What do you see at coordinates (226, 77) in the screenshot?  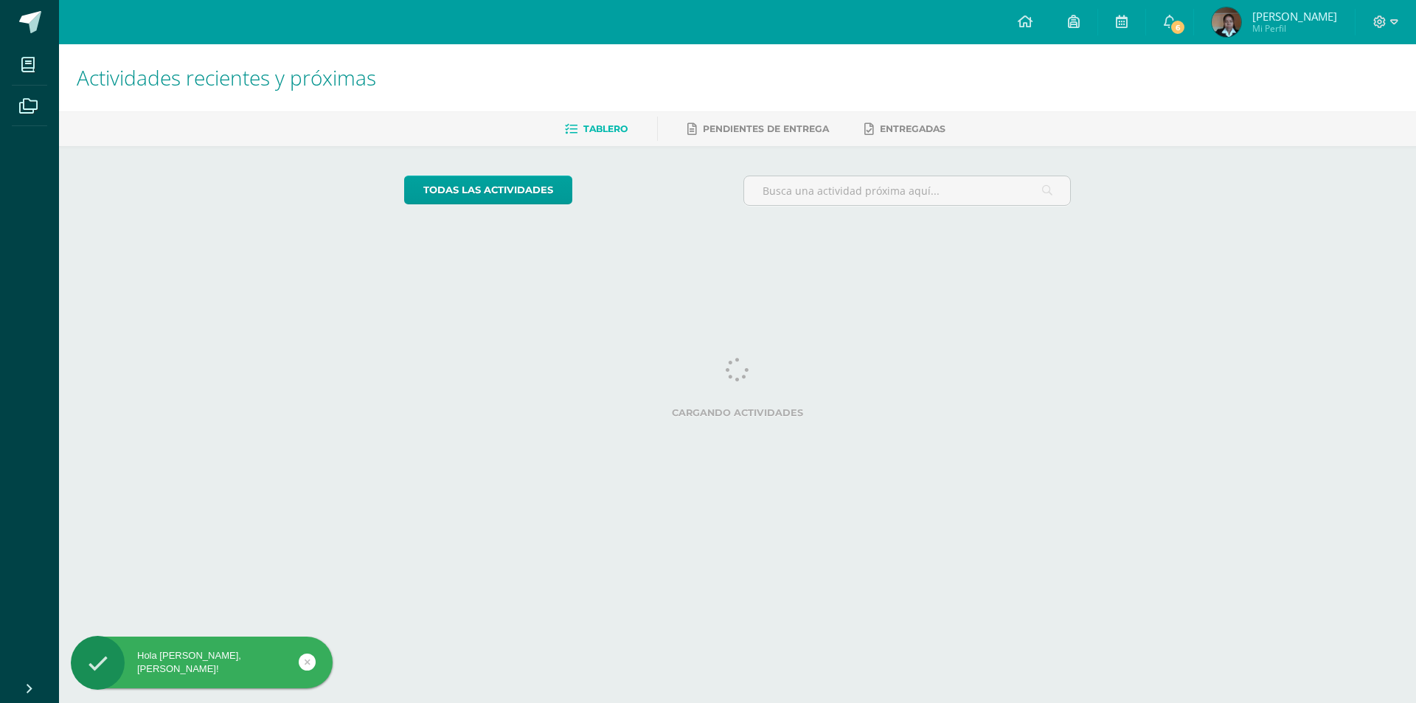 I see `span: Actividades recientes y próximas` at bounding box center [226, 77].